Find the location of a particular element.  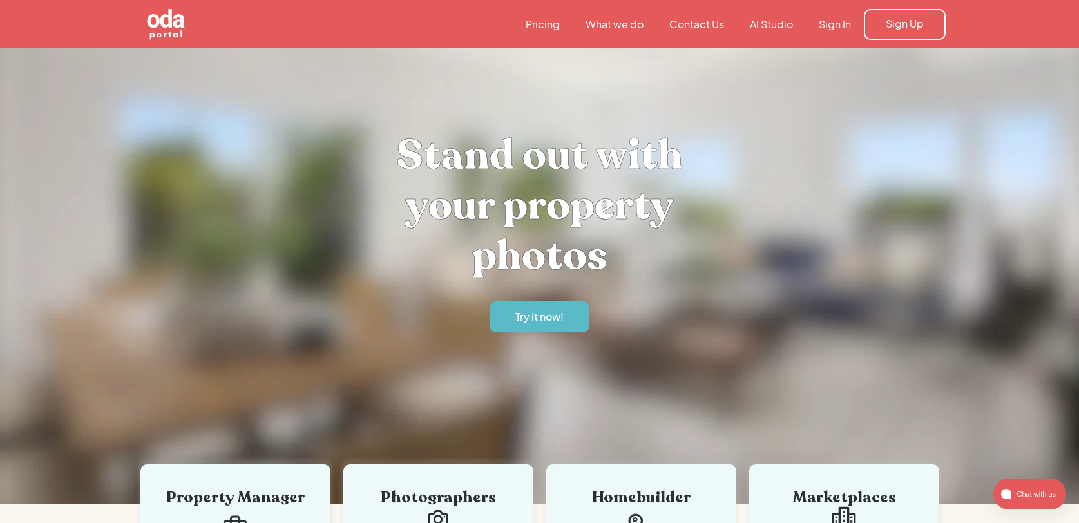

a: Contact Us is located at coordinates (696, 24).